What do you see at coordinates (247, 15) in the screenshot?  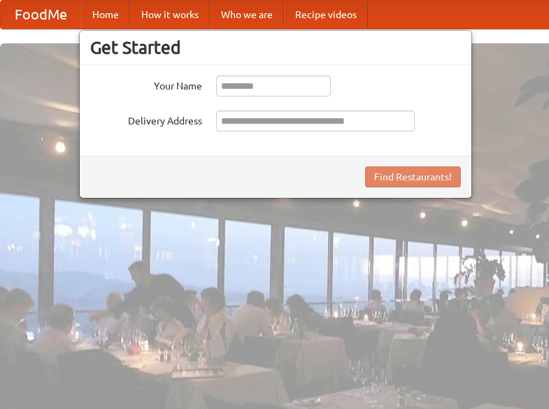 I see `a: Who we are` at bounding box center [247, 15].